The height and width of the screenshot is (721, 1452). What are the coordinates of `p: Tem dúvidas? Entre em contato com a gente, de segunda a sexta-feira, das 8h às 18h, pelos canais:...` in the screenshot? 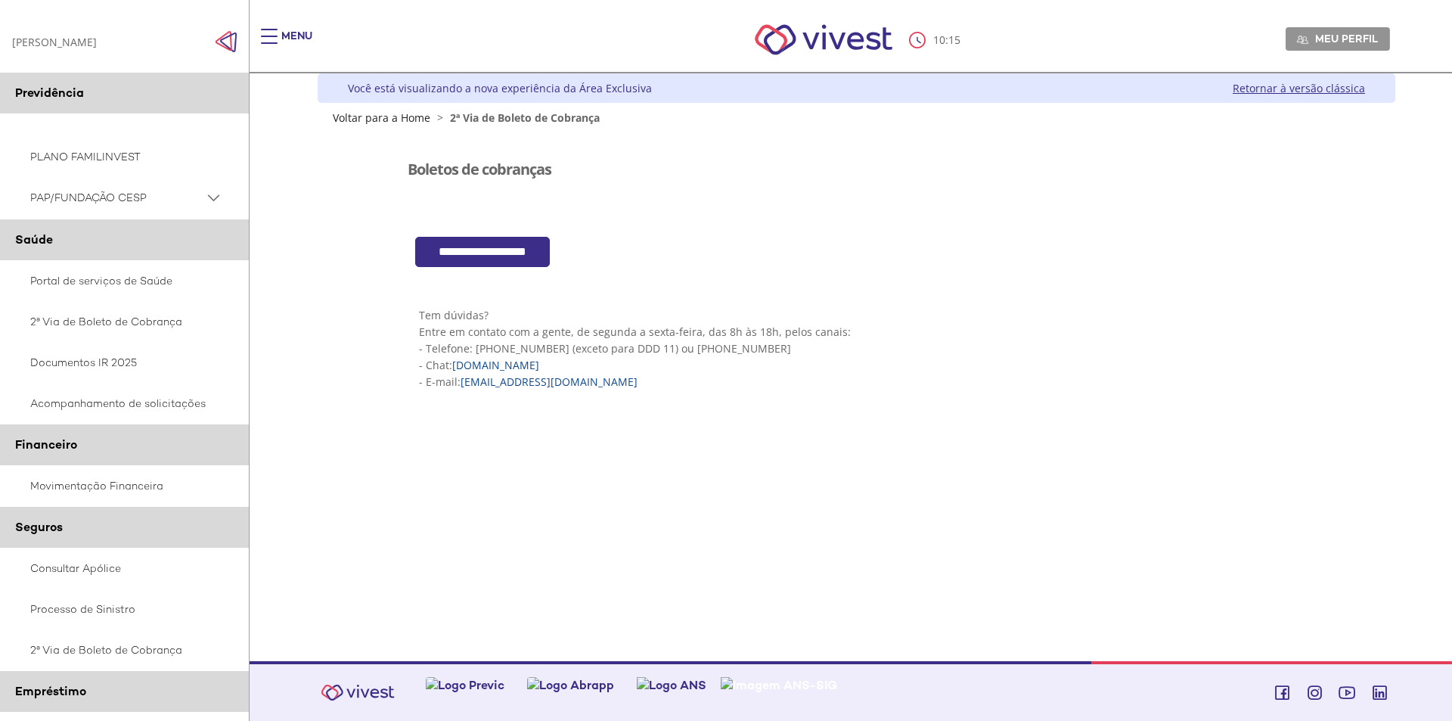 It's located at (857, 349).